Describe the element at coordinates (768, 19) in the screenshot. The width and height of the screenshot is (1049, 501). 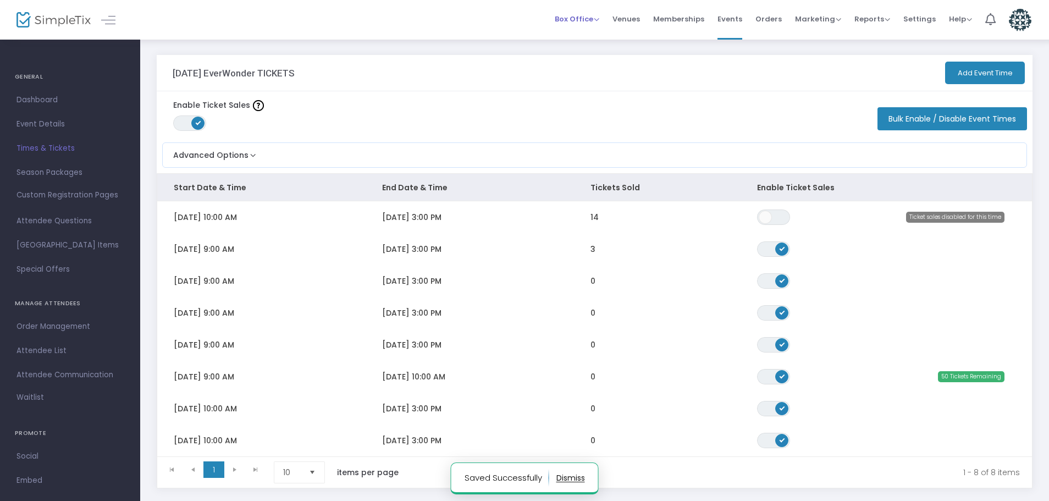
I see `span: Orders` at that location.